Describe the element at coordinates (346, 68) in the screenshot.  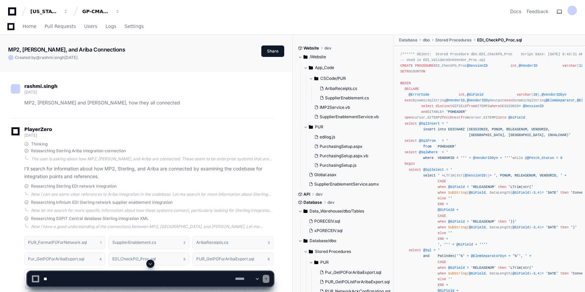
I see `button: App_Code` at that location.